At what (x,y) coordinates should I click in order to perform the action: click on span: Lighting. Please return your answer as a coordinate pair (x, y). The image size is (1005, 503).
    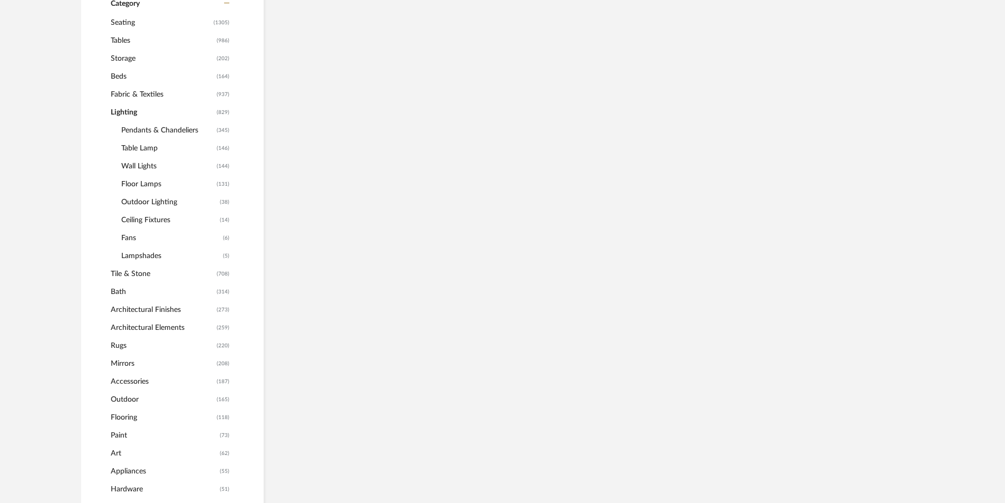
    Looking at the image, I should click on (162, 112).